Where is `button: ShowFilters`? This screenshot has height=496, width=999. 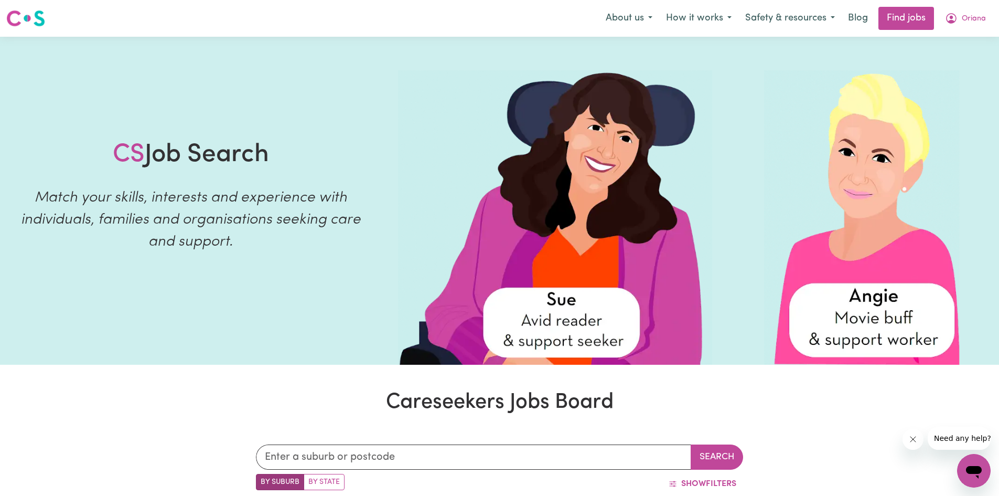 button: ShowFilters is located at coordinates (702, 484).